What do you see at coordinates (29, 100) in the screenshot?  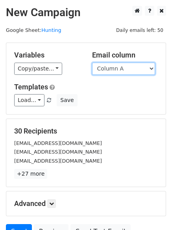 I see `a: Load...` at bounding box center [29, 100].